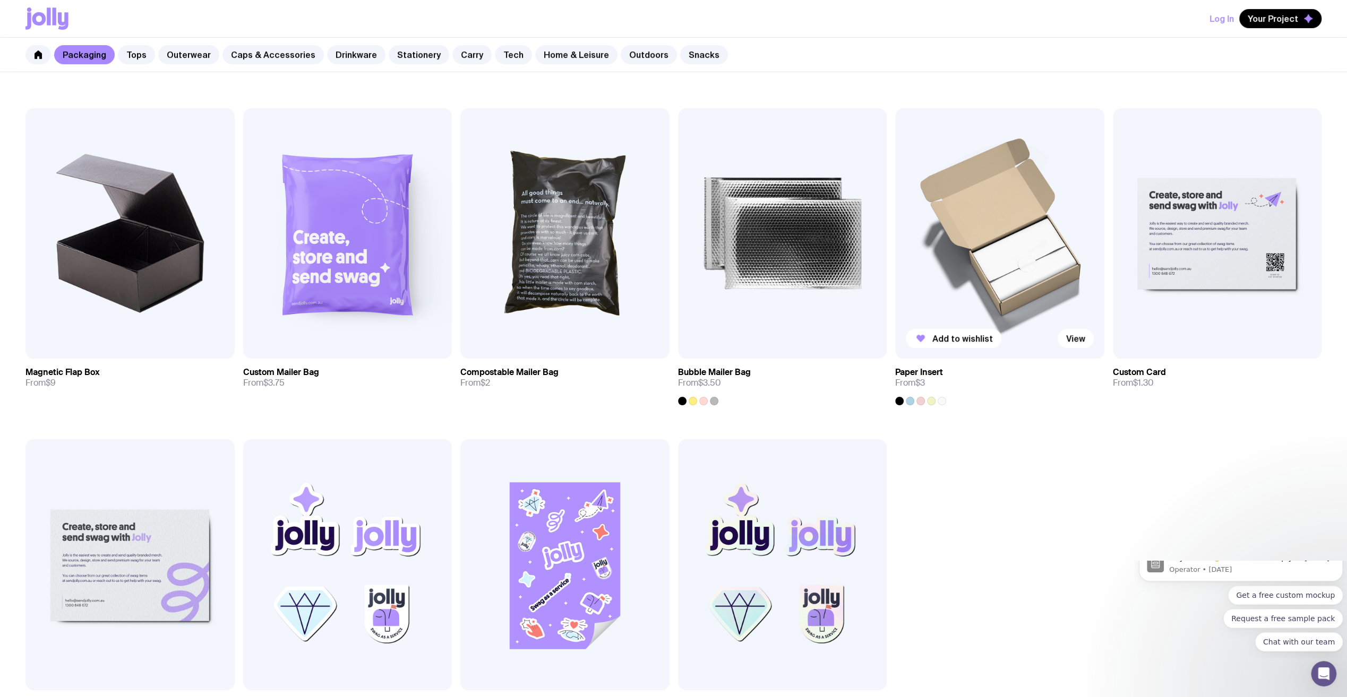 The width and height of the screenshot is (1347, 697). Describe the element at coordinates (419, 55) in the screenshot. I see `a: Stationery` at that location.